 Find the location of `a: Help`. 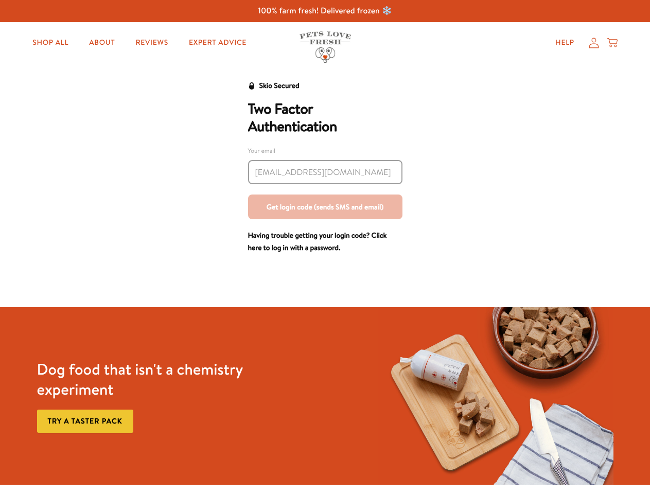

a: Help is located at coordinates (564, 43).